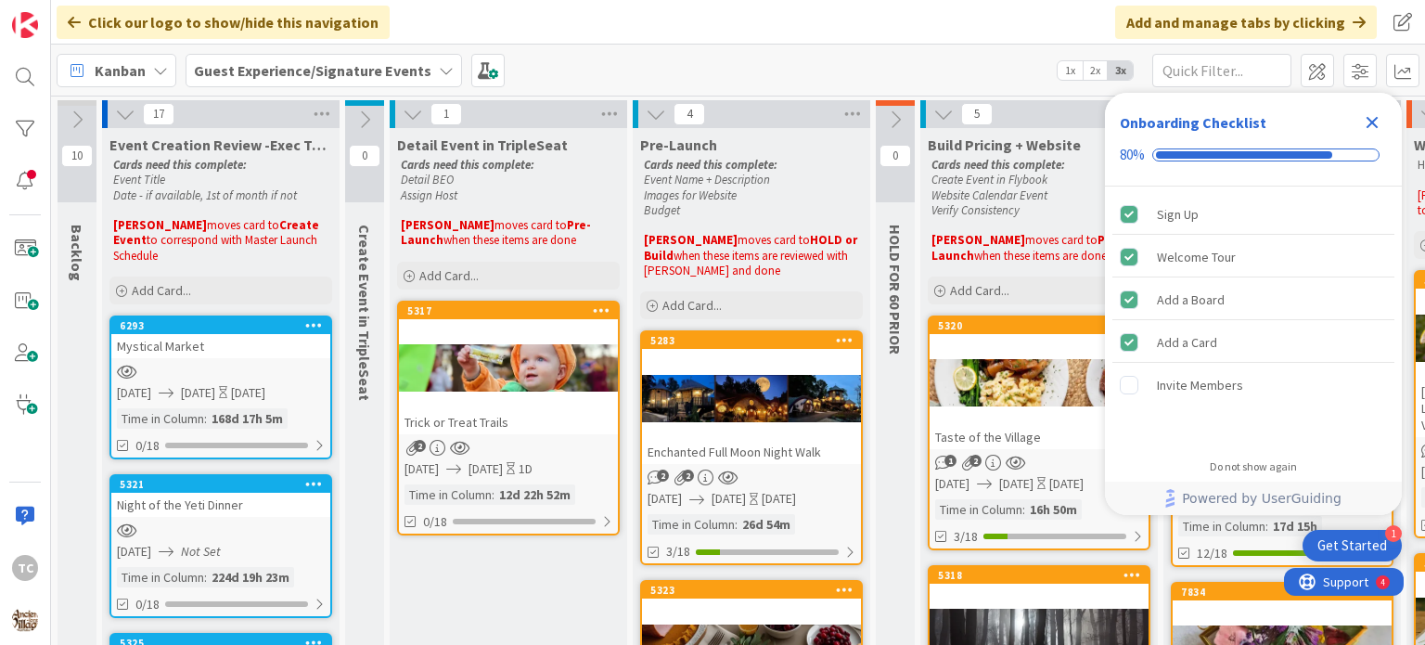 Image resolution: width=1425 pixels, height=645 pixels. Describe the element at coordinates (975, 210) in the screenshot. I see `em: Verify Consistency` at that location.